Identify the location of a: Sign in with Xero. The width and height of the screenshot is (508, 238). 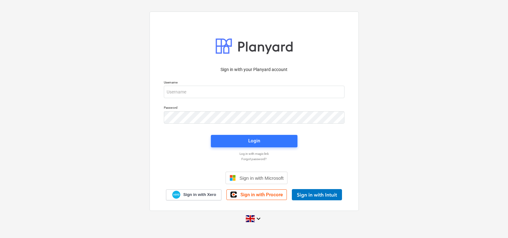
(194, 195).